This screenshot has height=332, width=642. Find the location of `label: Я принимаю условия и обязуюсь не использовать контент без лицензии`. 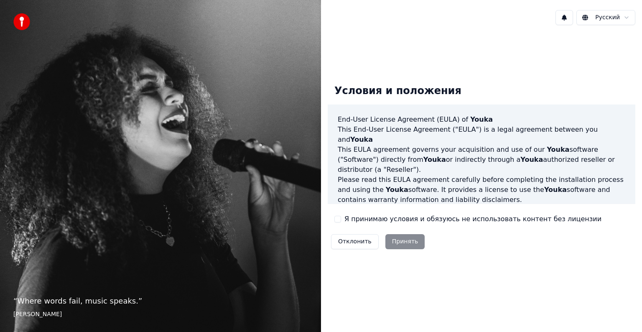

label: Я принимаю условия и обязуюсь не использовать контент без лицензии is located at coordinates (472, 219).